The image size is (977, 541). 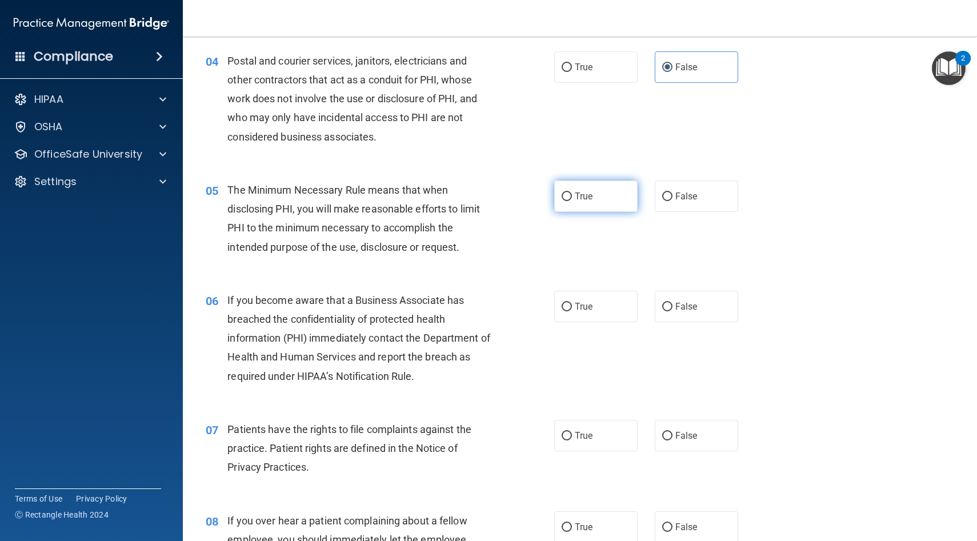 What do you see at coordinates (963, 66) in the screenshot?
I see `div: 2` at bounding box center [963, 66].